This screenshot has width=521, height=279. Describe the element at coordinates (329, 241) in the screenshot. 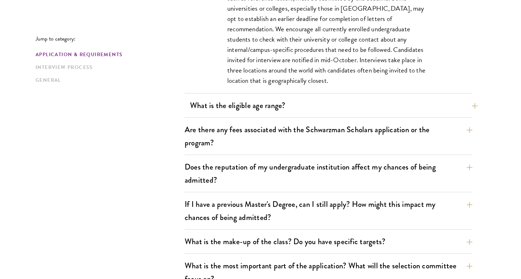

I see `button: What is the make-up of the class? Do you have specific targets?` at that location.